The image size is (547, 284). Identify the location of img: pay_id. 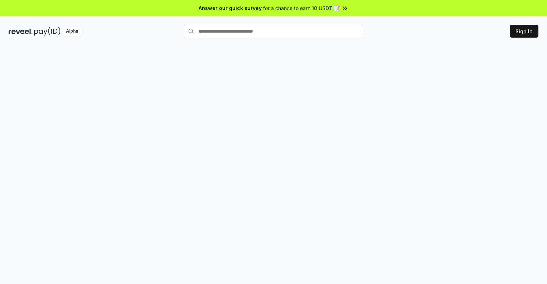
(47, 31).